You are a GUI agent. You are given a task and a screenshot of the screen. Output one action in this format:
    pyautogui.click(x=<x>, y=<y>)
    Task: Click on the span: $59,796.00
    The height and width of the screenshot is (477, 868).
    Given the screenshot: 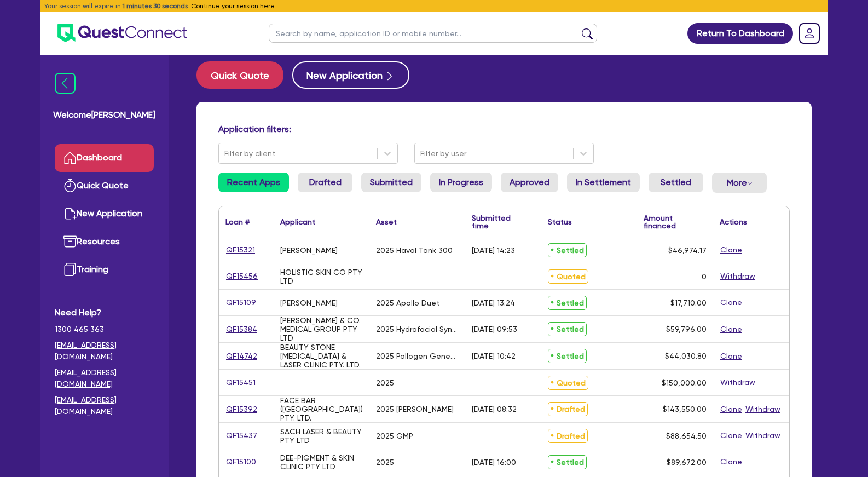 What is the action you would take?
    pyautogui.click(x=687, y=329)
    